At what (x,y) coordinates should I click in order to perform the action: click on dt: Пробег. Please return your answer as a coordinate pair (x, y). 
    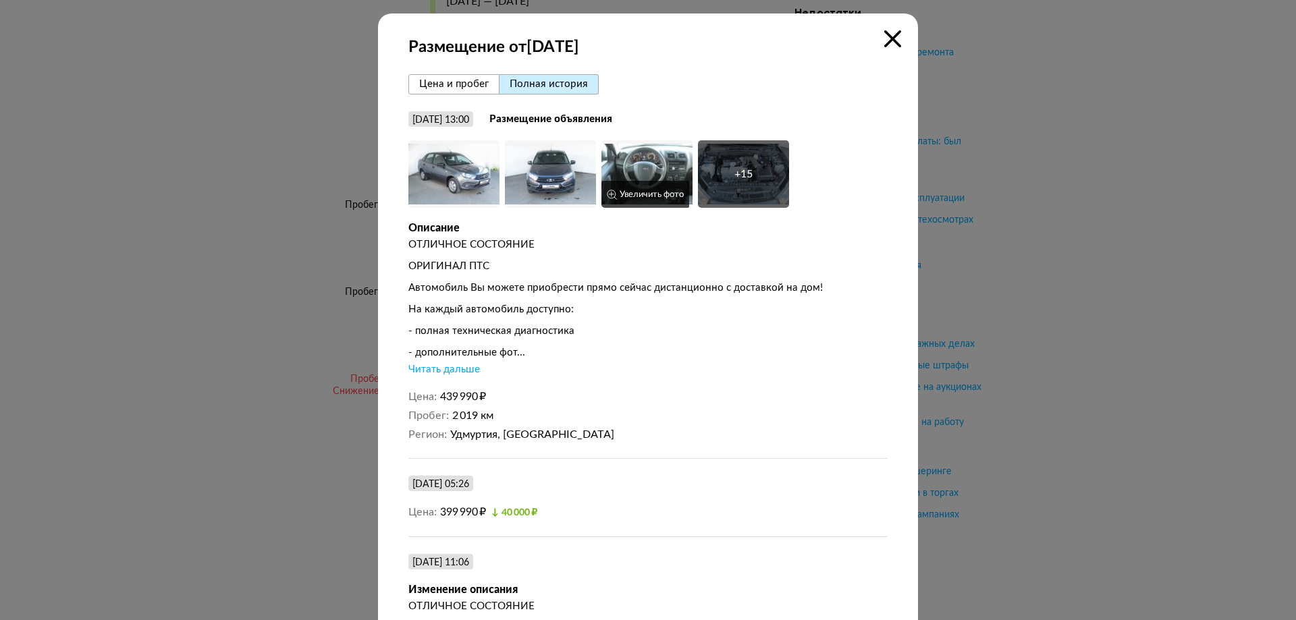
    Looking at the image, I should click on (429, 416).